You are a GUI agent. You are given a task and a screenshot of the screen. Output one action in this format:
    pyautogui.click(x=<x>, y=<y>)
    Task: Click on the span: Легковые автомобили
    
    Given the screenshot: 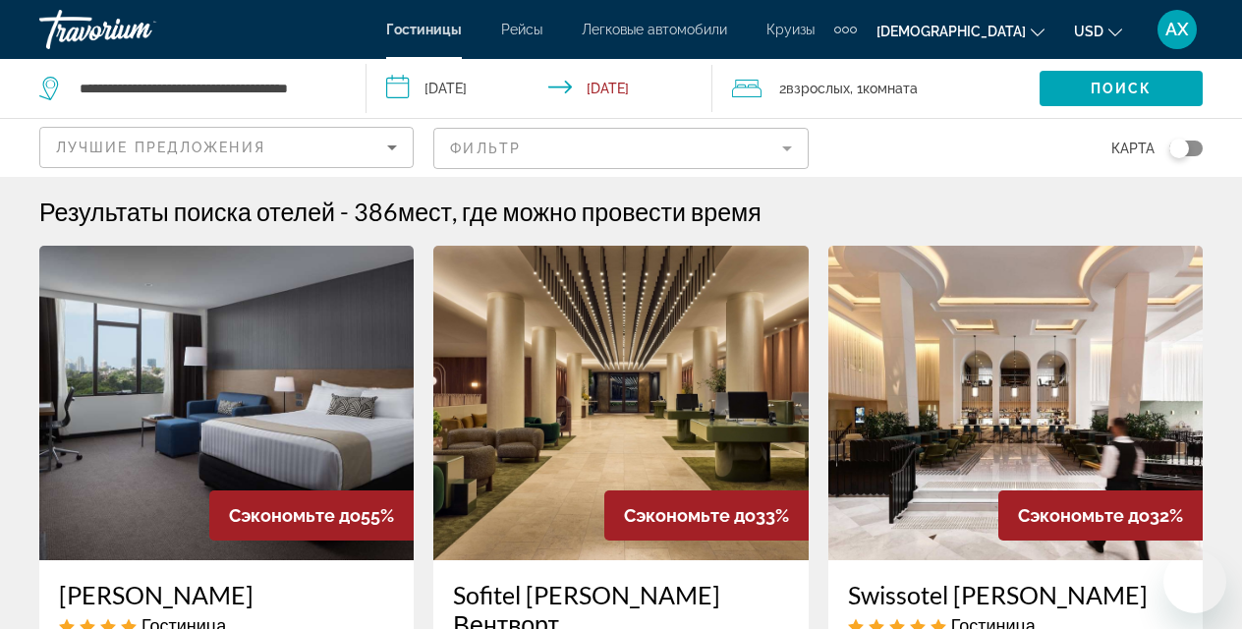 What is the action you would take?
    pyautogui.click(x=654, y=29)
    